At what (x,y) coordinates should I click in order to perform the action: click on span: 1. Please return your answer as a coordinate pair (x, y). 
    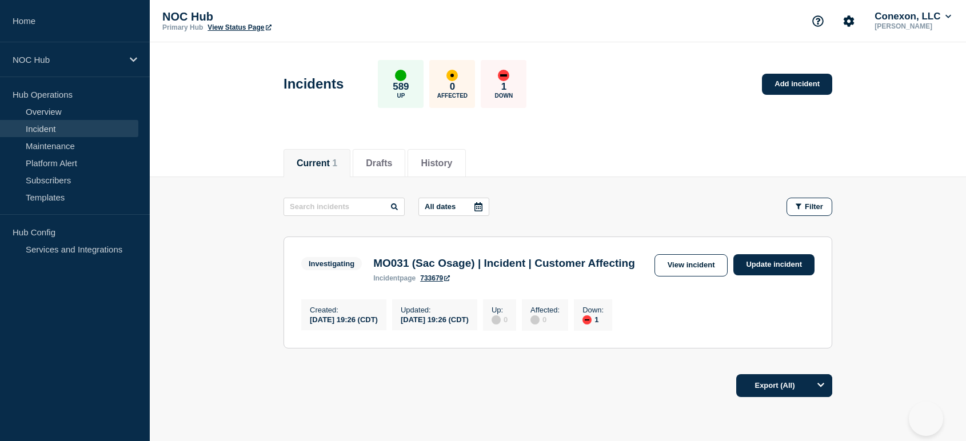
    Looking at the image, I should click on (334, 163).